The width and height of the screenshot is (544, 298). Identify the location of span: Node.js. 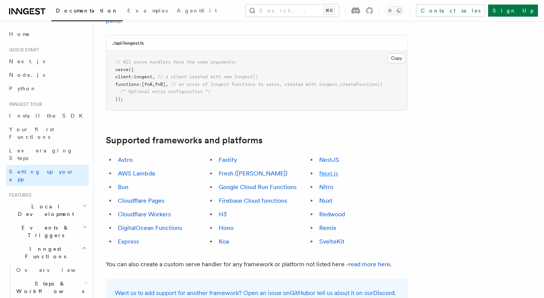
(27, 75).